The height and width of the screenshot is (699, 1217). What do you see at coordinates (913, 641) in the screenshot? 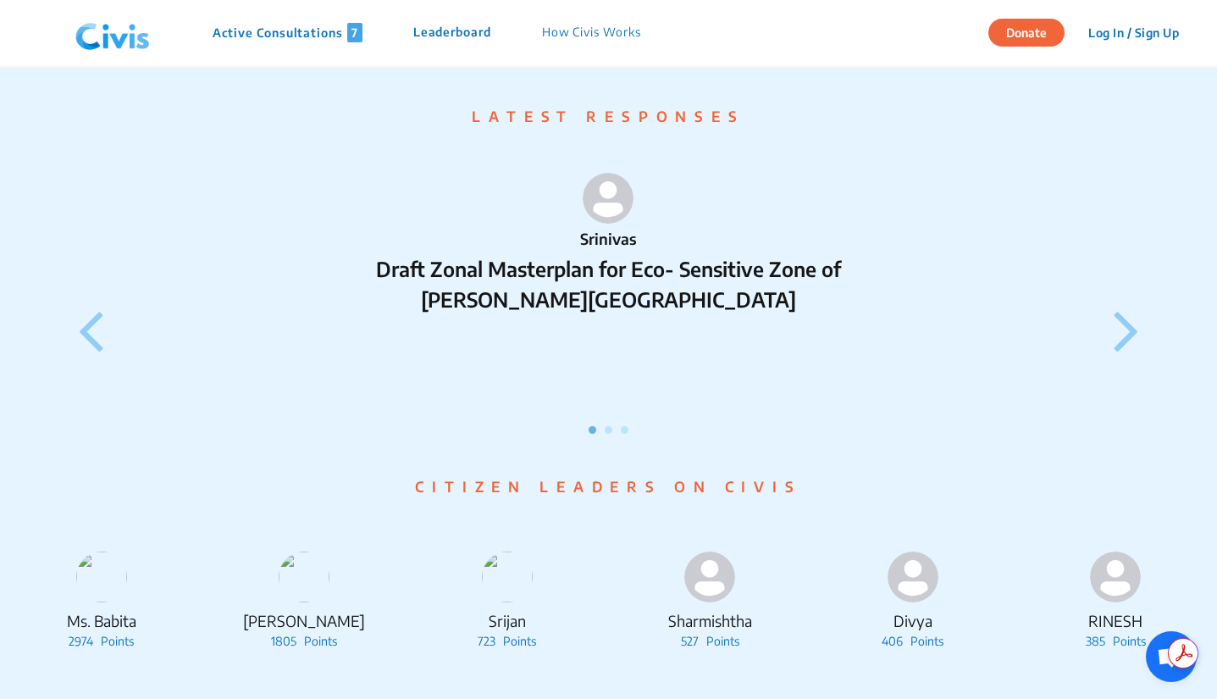
I see `p: 406 Points` at bounding box center [913, 641].